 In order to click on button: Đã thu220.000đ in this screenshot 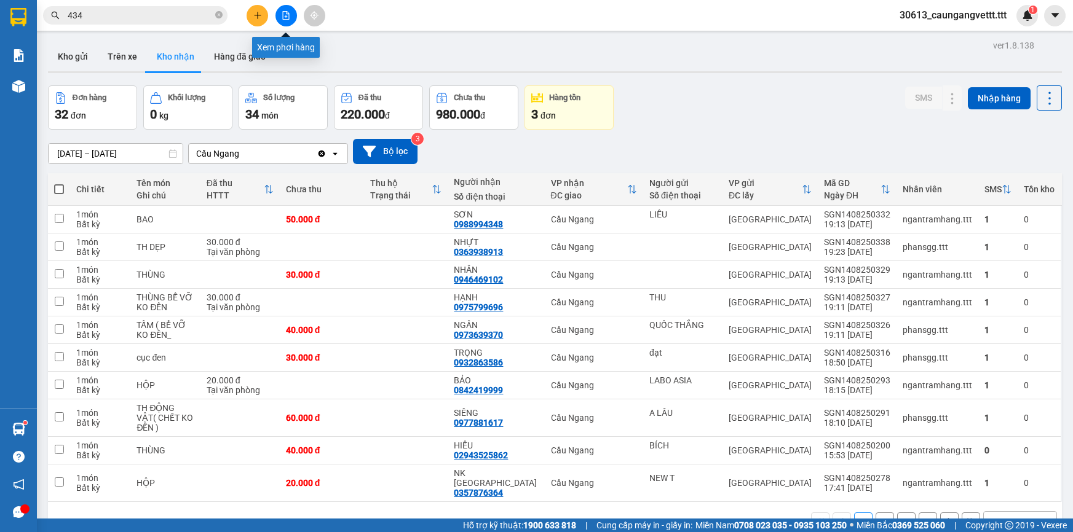, I will do `click(378, 108)`.